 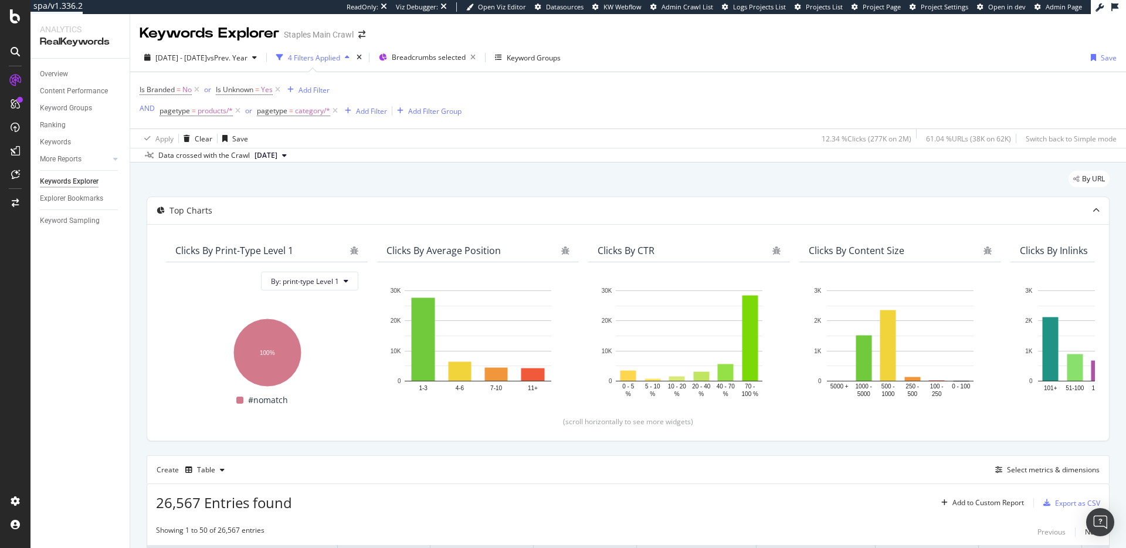 What do you see at coordinates (961, 386) in the screenshot?
I see `text: 0 - 100` at bounding box center [961, 386].